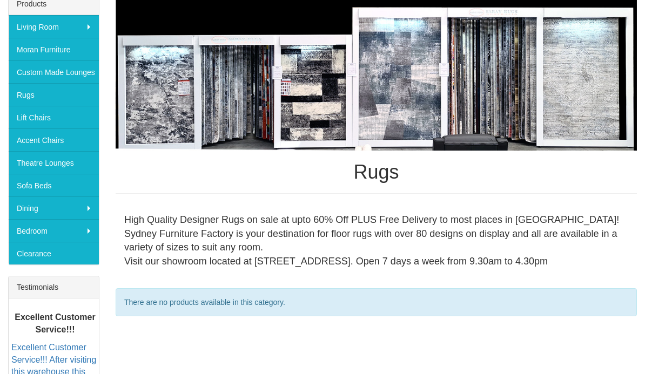  I want to click on a: Custom Made Lounges, so click(53, 72).